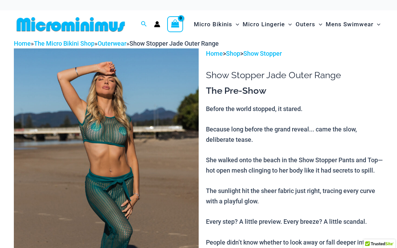 The image size is (397, 248). I want to click on span: Outers, so click(305, 24).